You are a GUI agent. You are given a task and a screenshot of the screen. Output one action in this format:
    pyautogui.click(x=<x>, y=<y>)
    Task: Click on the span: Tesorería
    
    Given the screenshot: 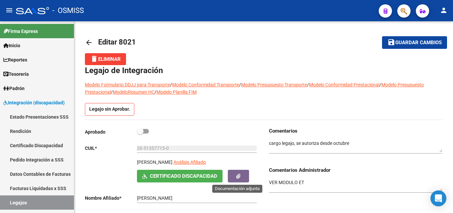 What is the action you would take?
    pyautogui.click(x=16, y=74)
    